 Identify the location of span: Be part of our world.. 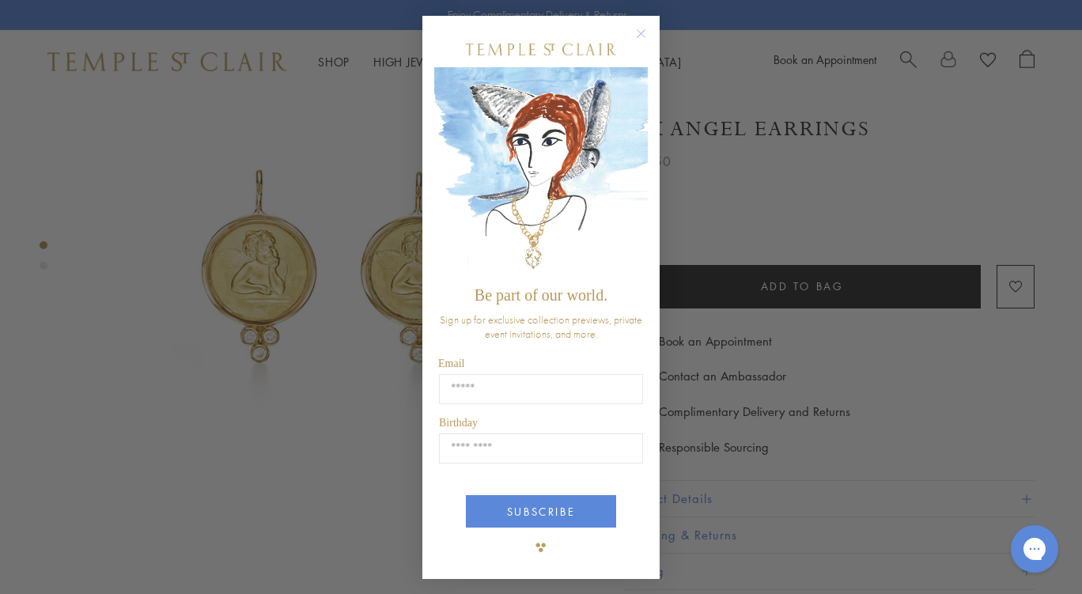
(541, 295).